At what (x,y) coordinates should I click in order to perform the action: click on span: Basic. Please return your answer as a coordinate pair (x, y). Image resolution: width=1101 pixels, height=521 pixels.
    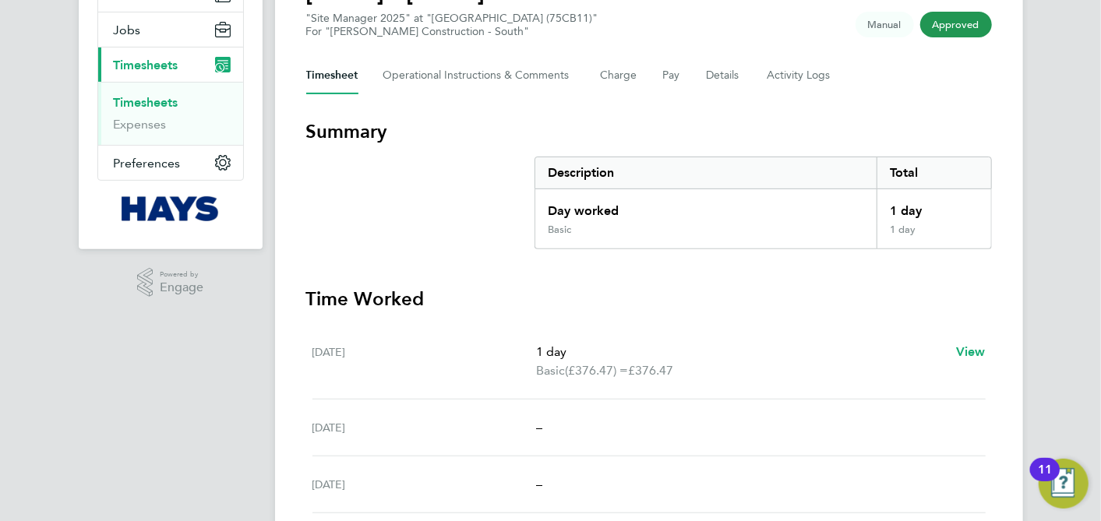
    Looking at the image, I should click on (550, 371).